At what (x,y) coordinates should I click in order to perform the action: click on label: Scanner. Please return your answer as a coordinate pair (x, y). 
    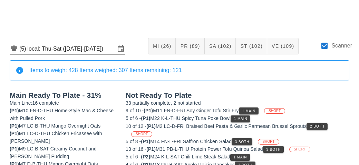
    Looking at the image, I should click on (342, 46).